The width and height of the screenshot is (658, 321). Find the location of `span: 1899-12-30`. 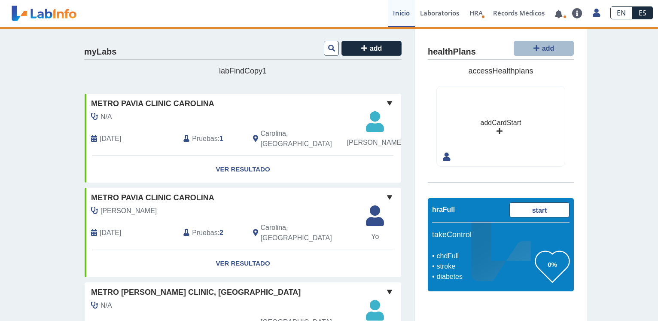

span: 1899-12-30 is located at coordinates (110, 233).